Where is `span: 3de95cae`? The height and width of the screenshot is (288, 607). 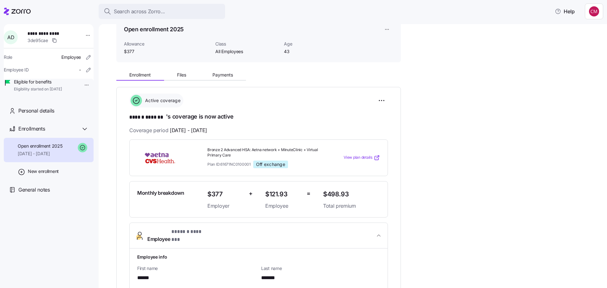 span: 3de95cae is located at coordinates (38, 40).